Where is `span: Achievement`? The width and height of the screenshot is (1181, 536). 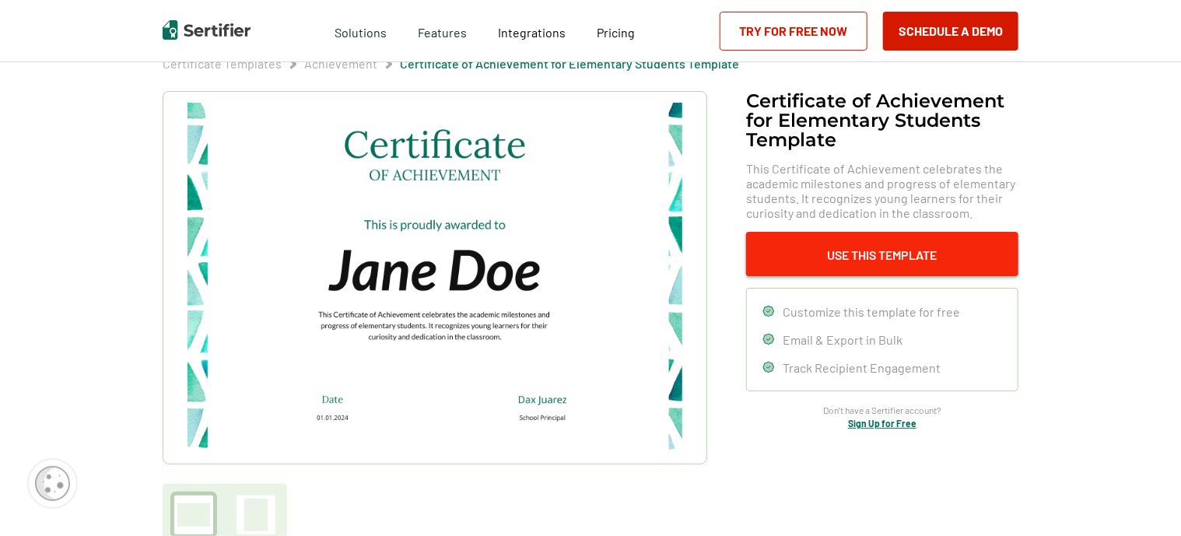 span: Achievement is located at coordinates (341, 64).